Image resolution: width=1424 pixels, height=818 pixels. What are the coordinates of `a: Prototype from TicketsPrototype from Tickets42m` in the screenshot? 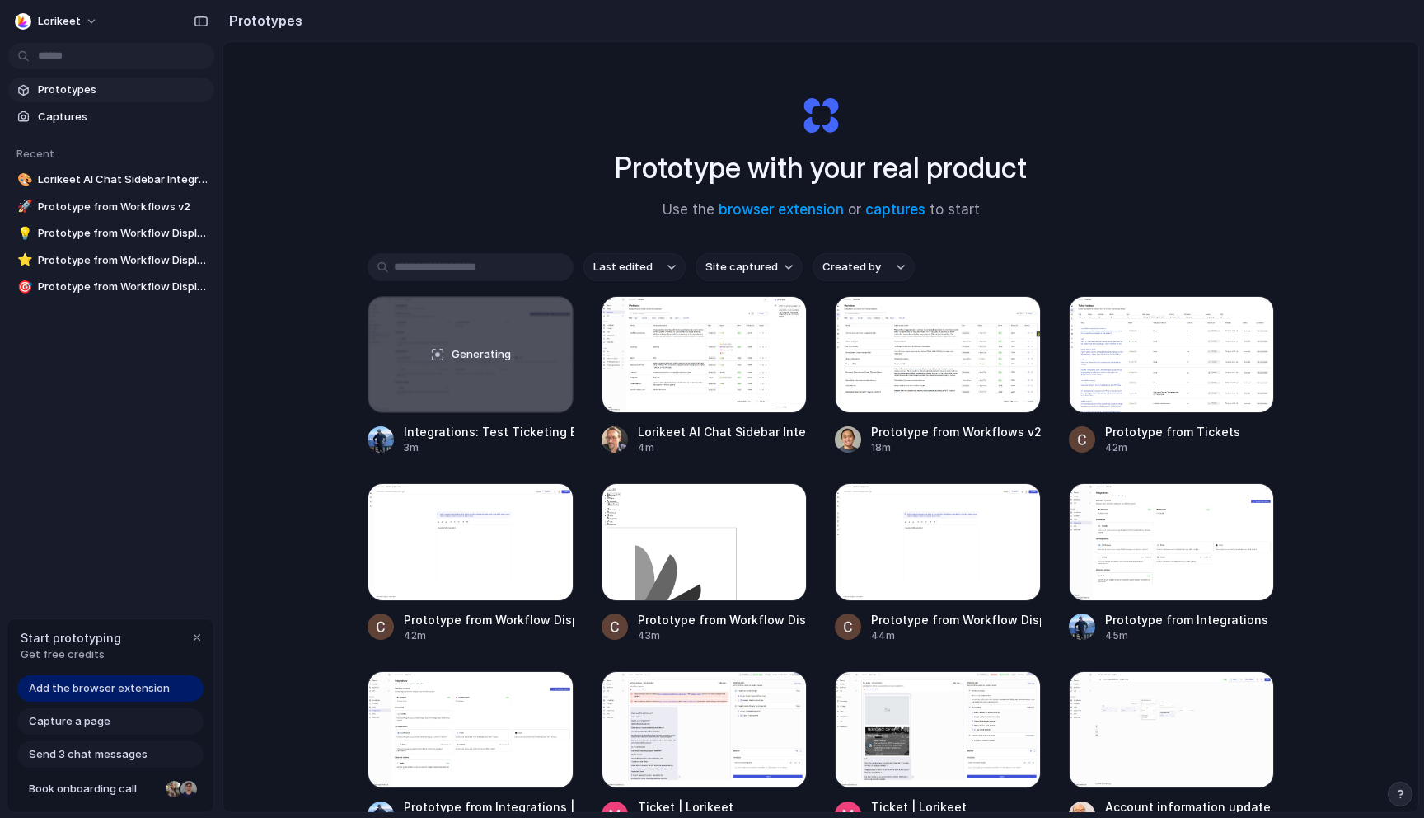 It's located at (1172, 375).